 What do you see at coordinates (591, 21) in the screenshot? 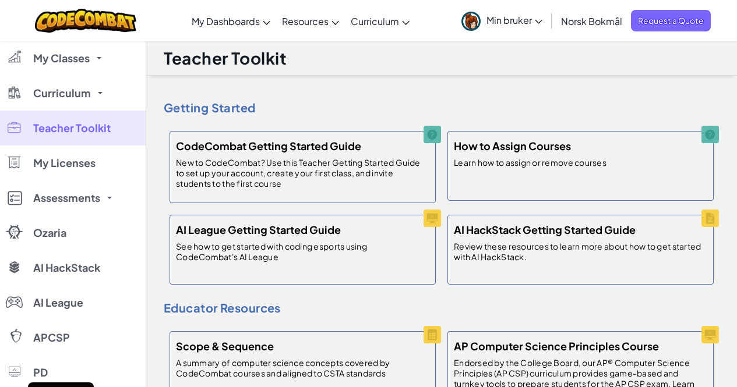
I see `a: Norsk Bokmål` at bounding box center [591, 21].